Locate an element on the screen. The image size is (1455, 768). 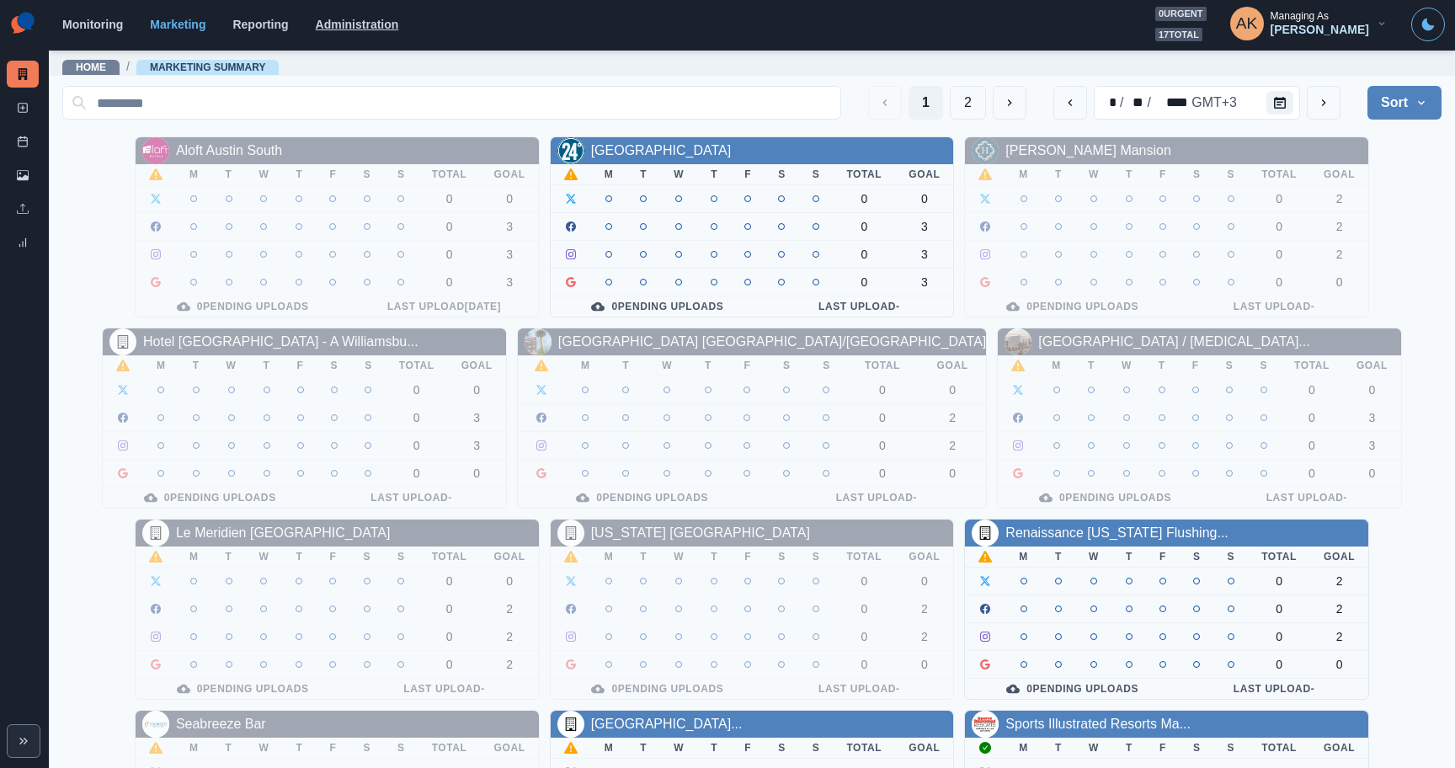
button: Page 1 is located at coordinates (925, 103).